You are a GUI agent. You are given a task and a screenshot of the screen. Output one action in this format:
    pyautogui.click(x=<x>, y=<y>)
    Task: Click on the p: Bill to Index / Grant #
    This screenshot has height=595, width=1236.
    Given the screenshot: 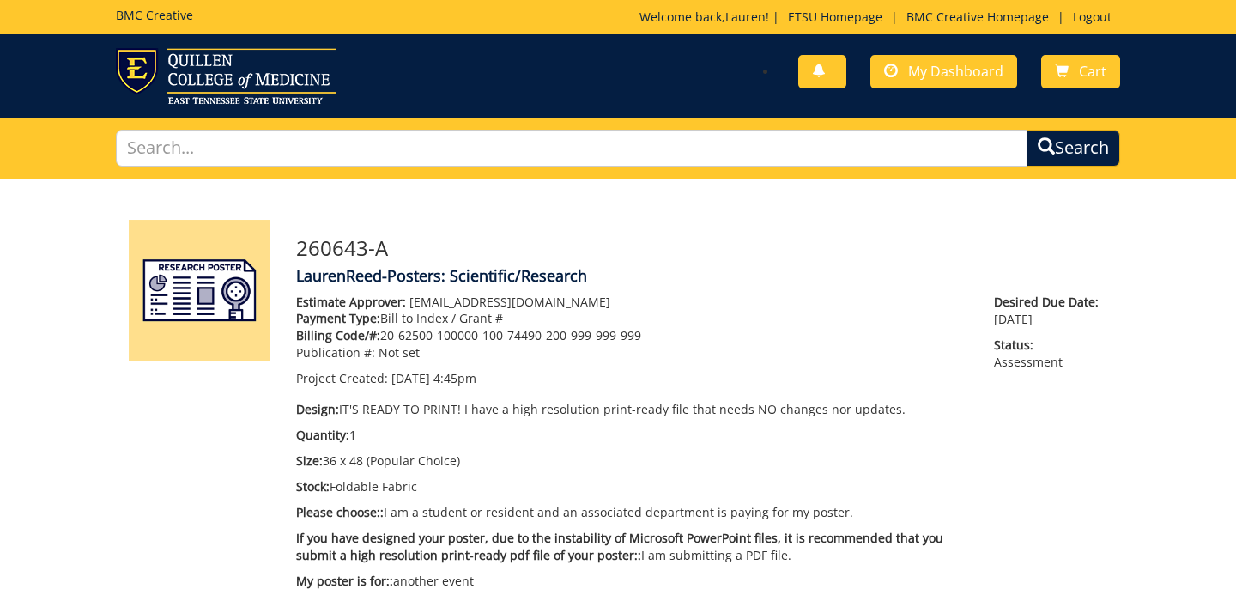 What is the action you would take?
    pyautogui.click(x=632, y=319)
    